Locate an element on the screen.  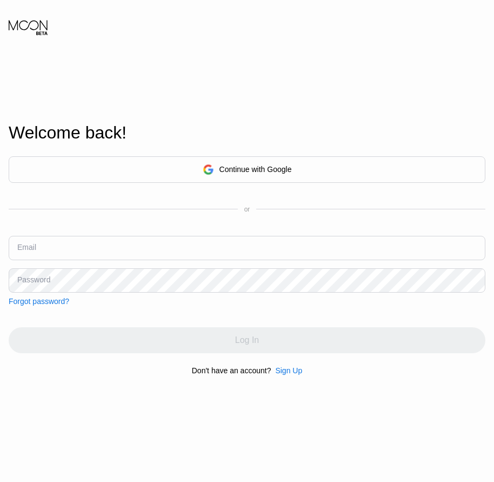
div: Welcome back! is located at coordinates (247, 132).